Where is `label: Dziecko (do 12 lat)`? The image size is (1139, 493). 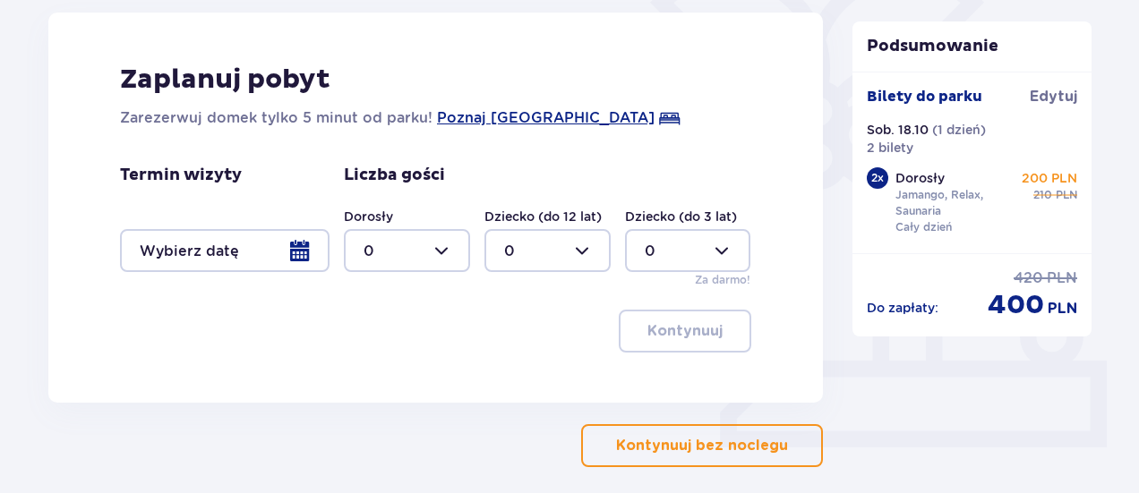 label: Dziecko (do 12 lat) is located at coordinates (543, 217).